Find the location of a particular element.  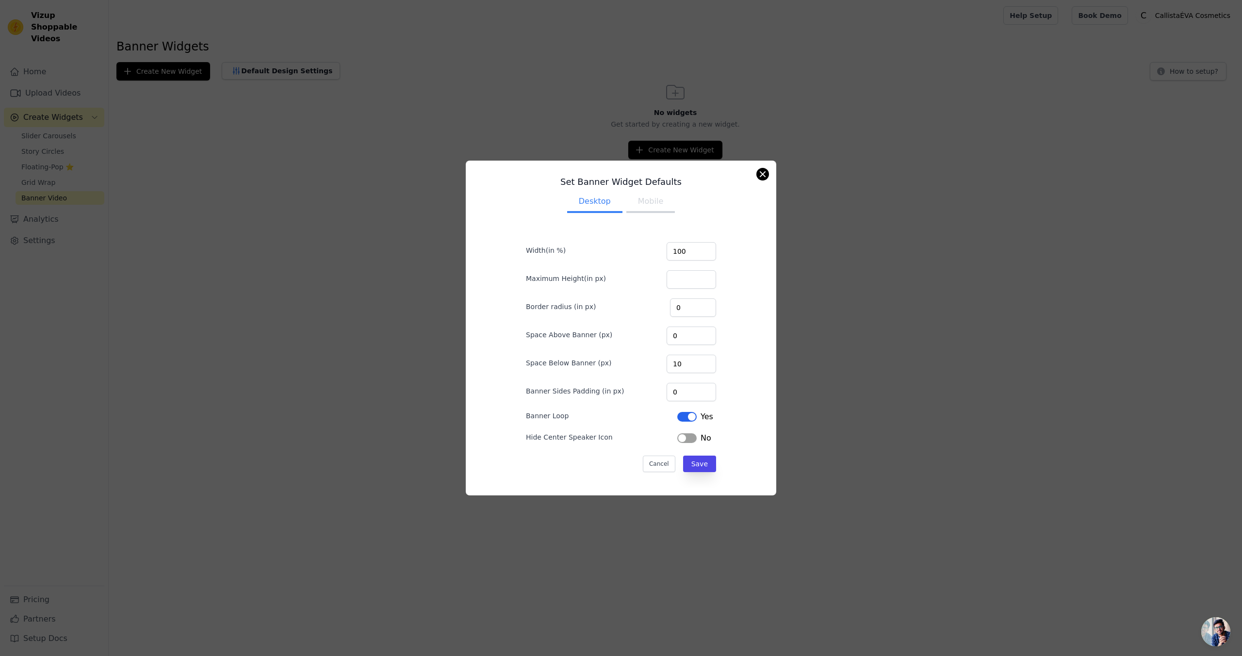

span: No is located at coordinates (706, 438).